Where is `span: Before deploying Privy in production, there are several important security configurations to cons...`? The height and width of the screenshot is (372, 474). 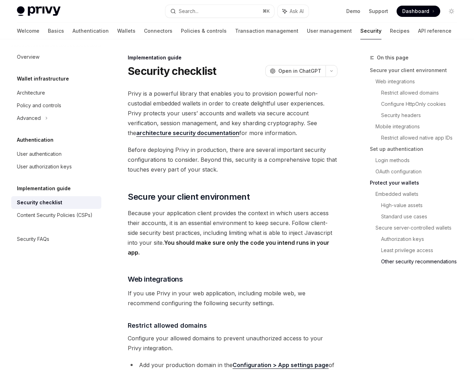 span: Before deploying Privy in production, there are several important security configurations to cons... is located at coordinates (232, 160).